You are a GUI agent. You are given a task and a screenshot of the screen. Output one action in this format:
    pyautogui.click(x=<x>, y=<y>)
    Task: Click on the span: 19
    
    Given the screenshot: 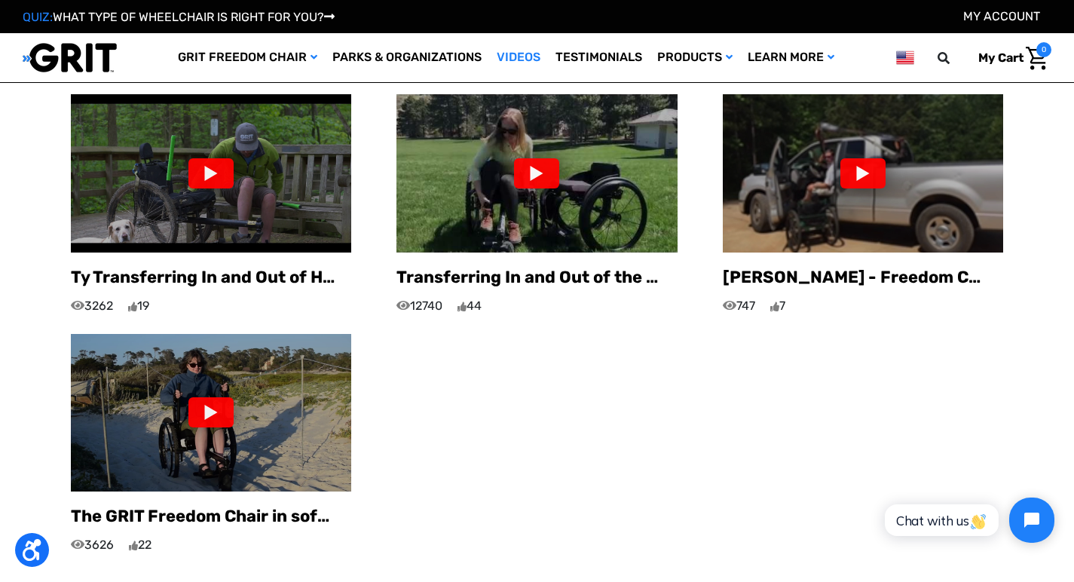 What is the action you would take?
    pyautogui.click(x=139, y=306)
    